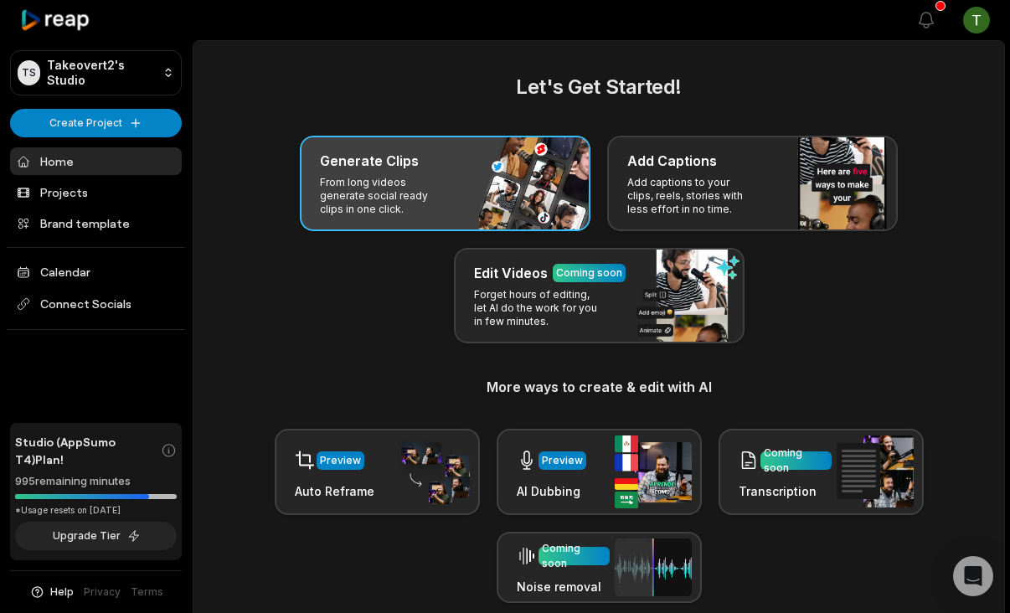  What do you see at coordinates (96, 161) in the screenshot?
I see `a: Home` at bounding box center [96, 161].